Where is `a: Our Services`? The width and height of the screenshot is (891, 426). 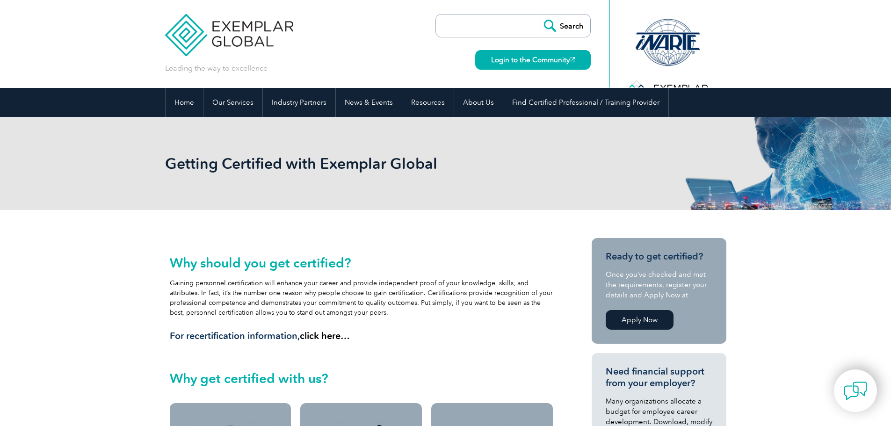 a: Our Services is located at coordinates (233, 102).